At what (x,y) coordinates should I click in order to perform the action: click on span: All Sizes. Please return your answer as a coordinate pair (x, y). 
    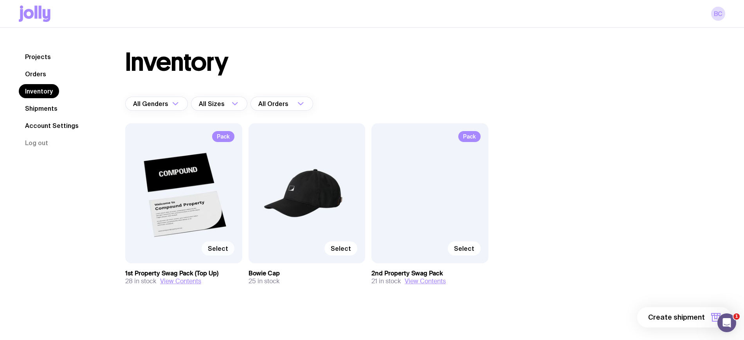
    Looking at the image, I should click on (213, 104).